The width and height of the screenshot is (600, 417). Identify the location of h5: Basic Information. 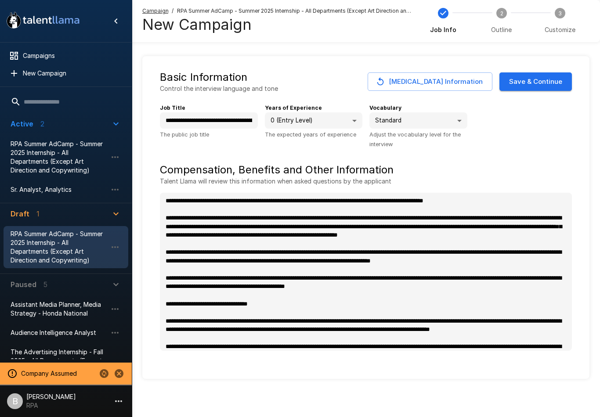
(203, 77).